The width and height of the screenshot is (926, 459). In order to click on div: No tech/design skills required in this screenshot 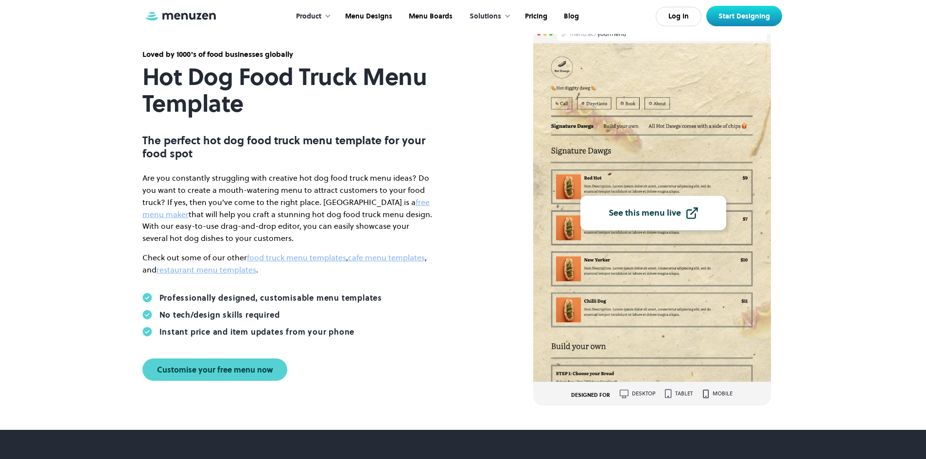, I will do `click(220, 315)`.